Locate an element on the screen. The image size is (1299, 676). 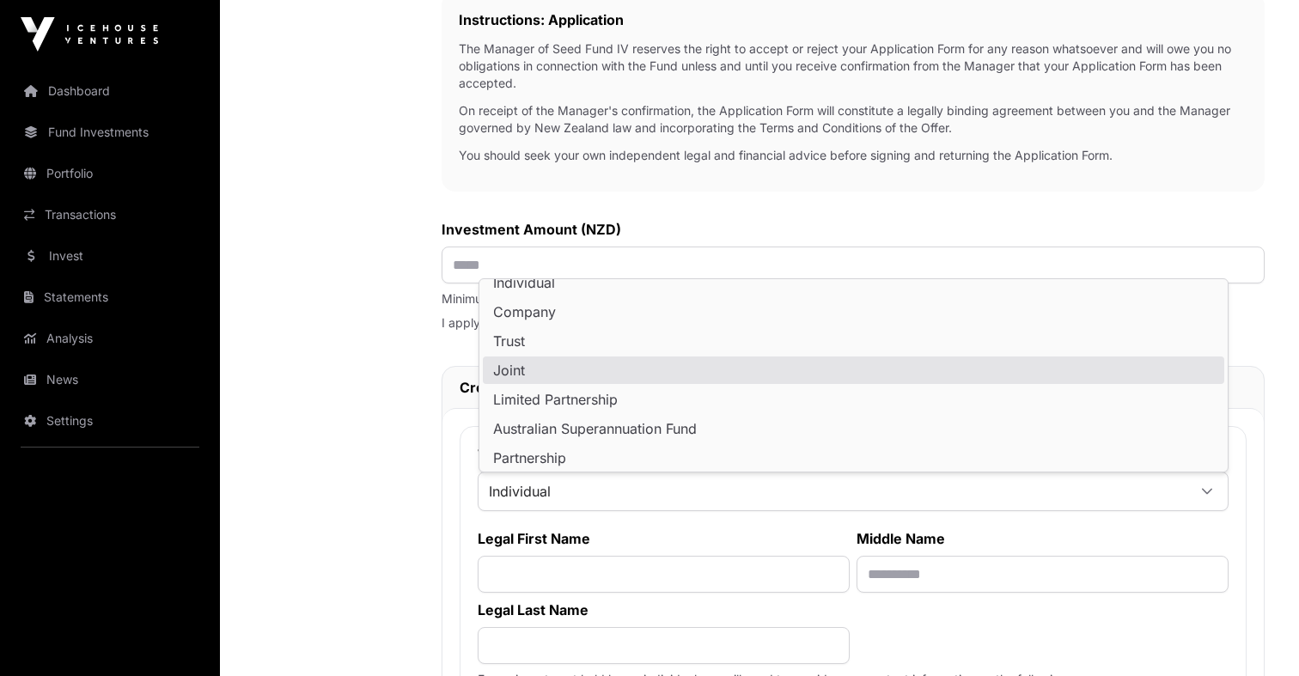
a: Fund Investments is located at coordinates (110, 132).